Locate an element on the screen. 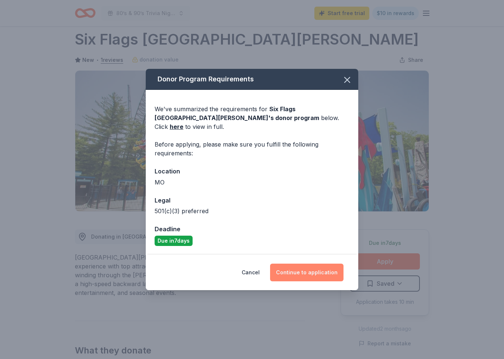  div: Location is located at coordinates (252, 171).